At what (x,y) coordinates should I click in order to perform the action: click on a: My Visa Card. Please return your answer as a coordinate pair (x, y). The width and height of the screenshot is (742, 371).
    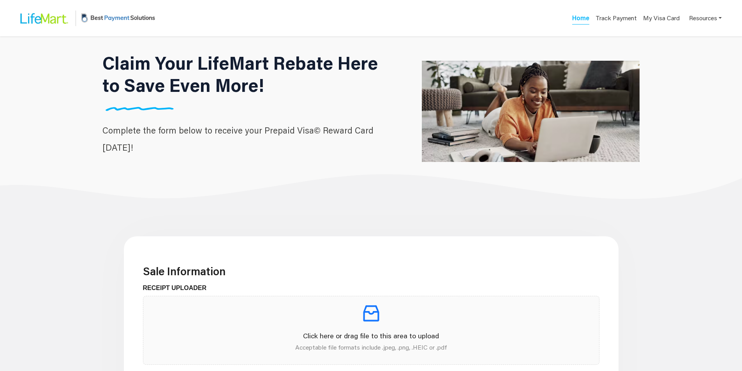
    Looking at the image, I should click on (661, 18).